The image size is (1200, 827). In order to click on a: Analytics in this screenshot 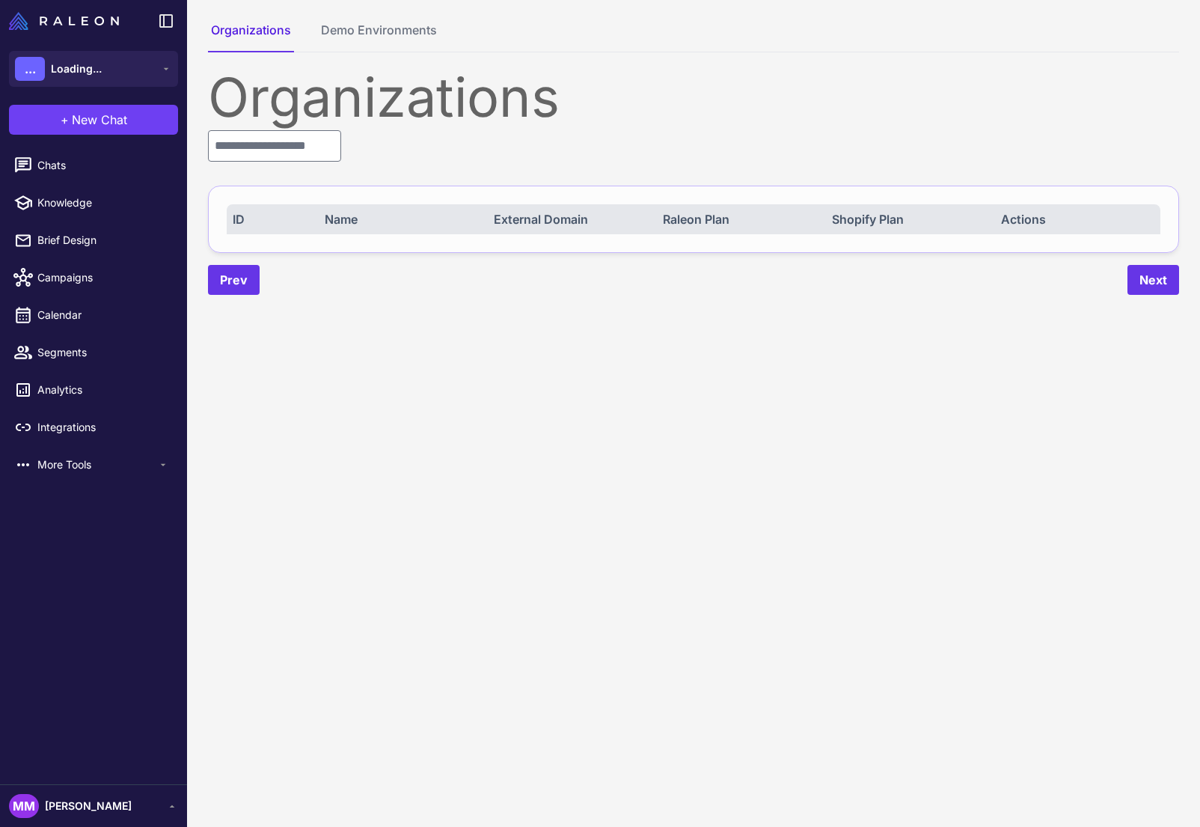, I will do `click(94, 390)`.